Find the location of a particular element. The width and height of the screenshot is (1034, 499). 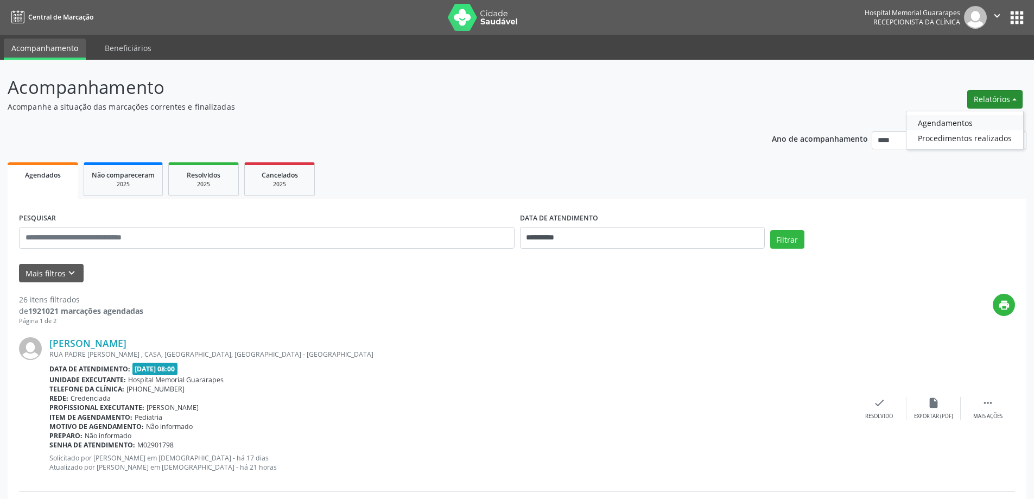

strong: 1921021 marcações agendadas is located at coordinates (86, 310).